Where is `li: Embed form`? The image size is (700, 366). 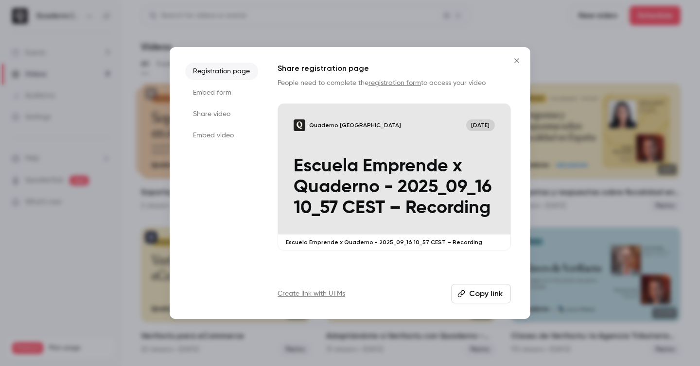
li: Embed form is located at coordinates (222, 93).